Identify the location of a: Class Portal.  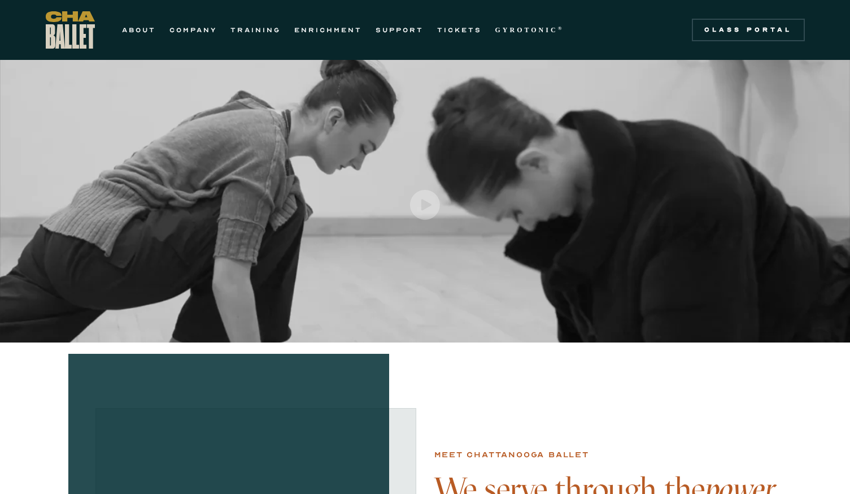
(749, 30).